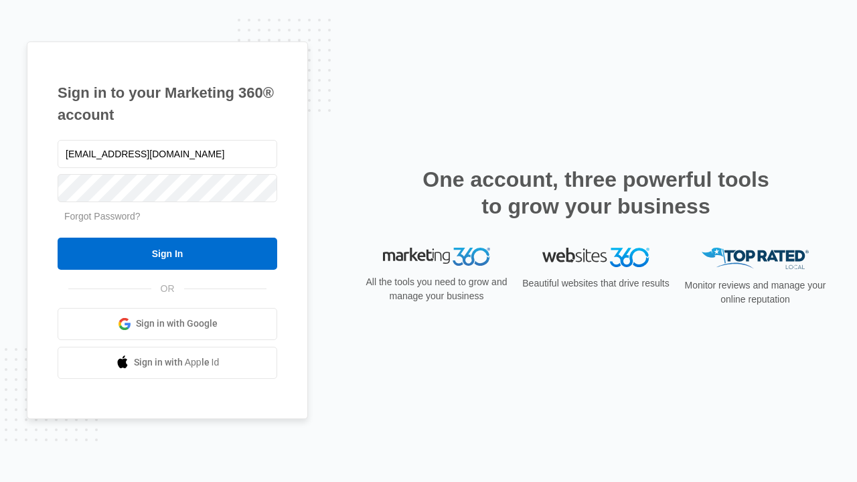  What do you see at coordinates (596, 257) in the screenshot?
I see `img: Websites 360` at bounding box center [596, 257].